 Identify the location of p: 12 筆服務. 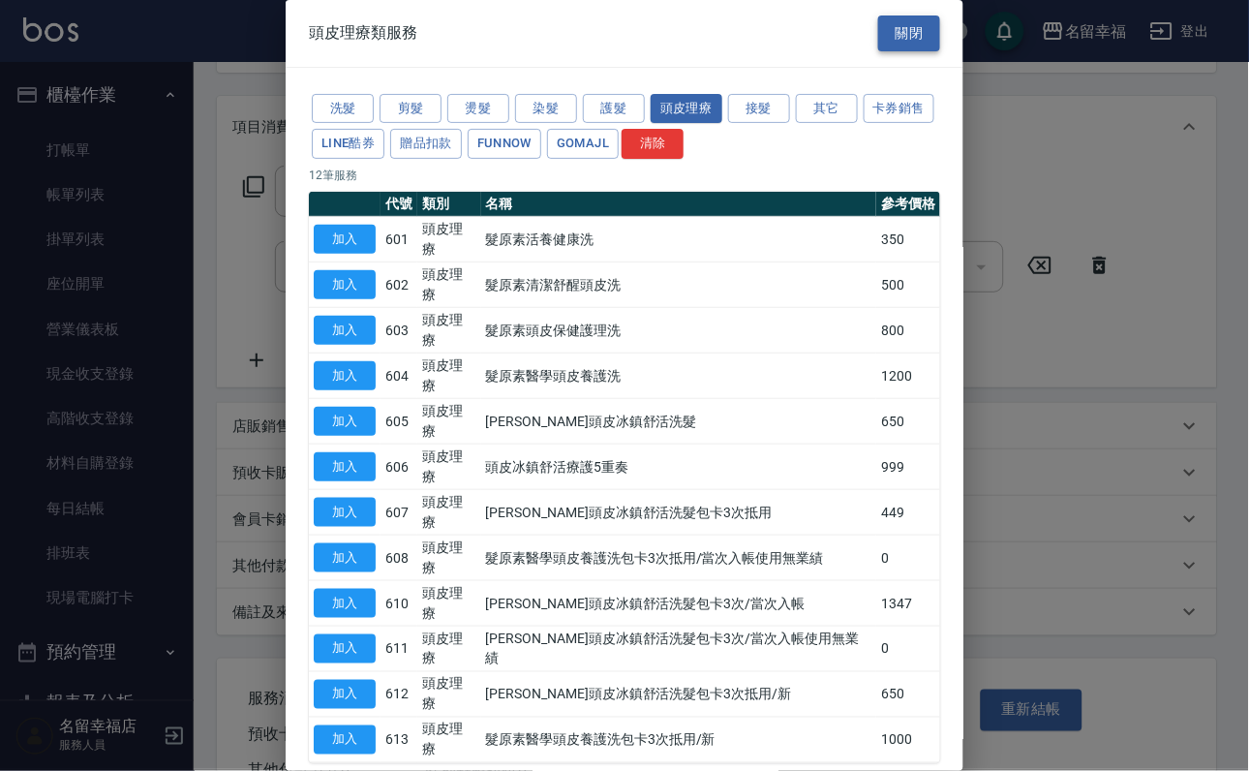
(625, 175).